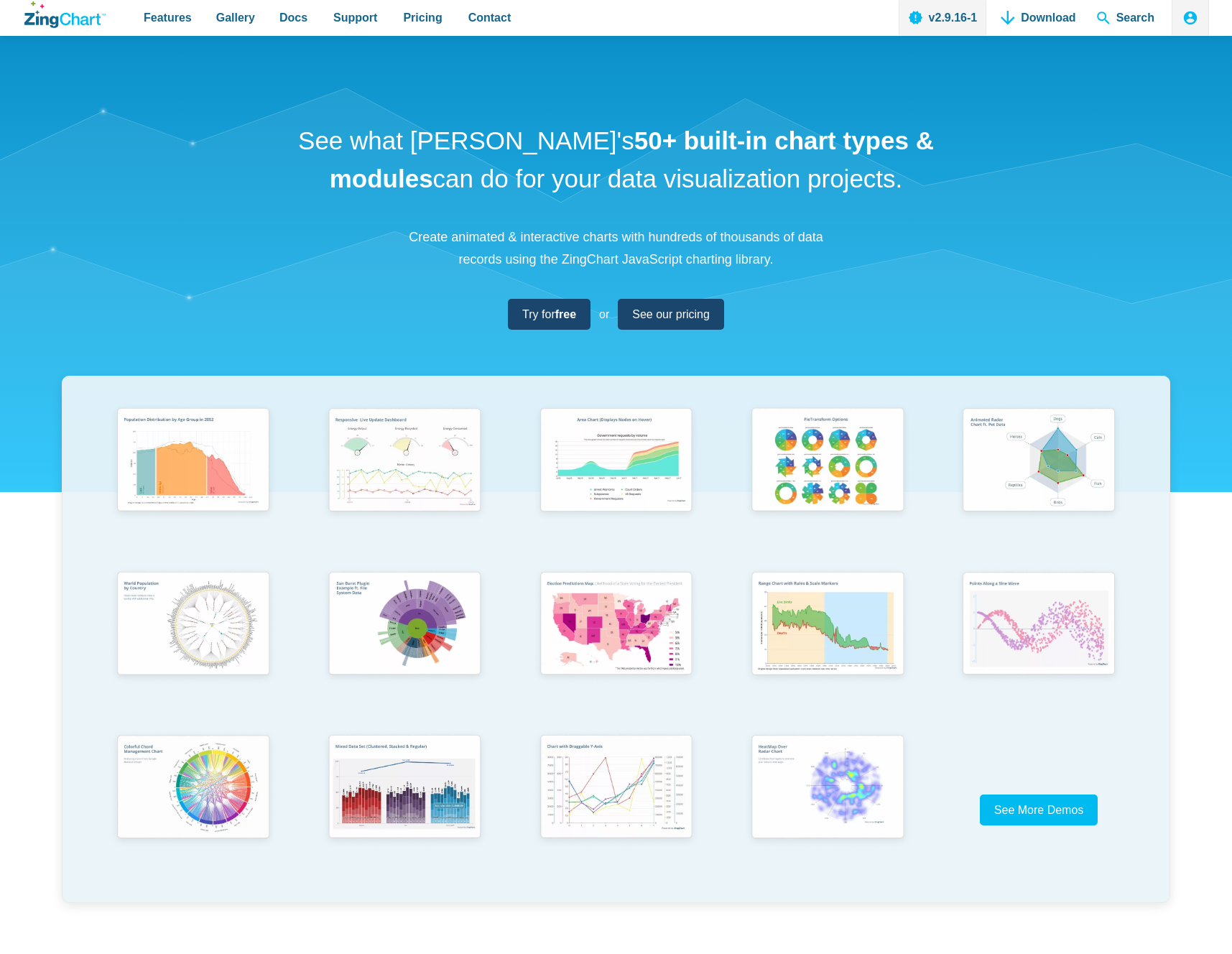 The height and width of the screenshot is (954, 1232). I want to click on img: Heatmap Over Radar Chart, so click(826, 789).